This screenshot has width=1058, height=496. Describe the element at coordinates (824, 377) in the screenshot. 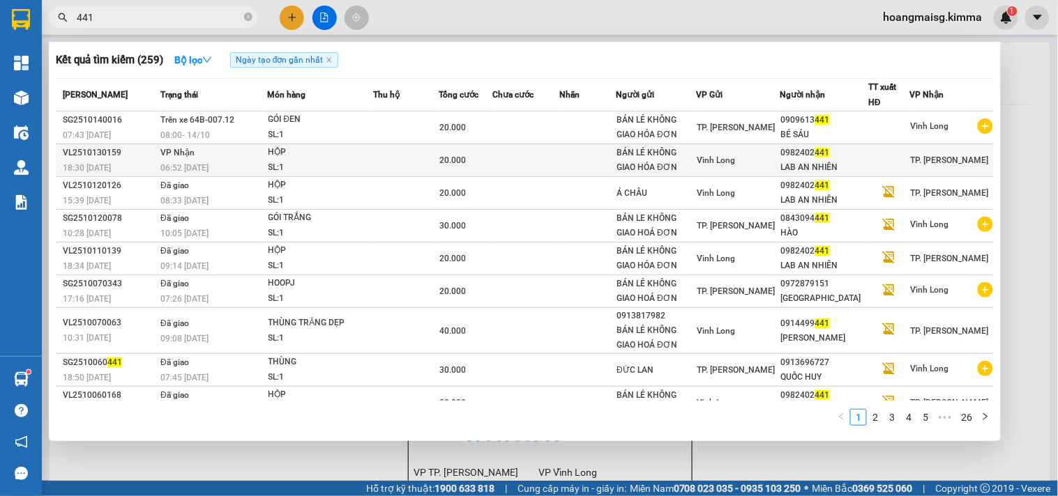

I see `div: QUỐC HUY` at that location.